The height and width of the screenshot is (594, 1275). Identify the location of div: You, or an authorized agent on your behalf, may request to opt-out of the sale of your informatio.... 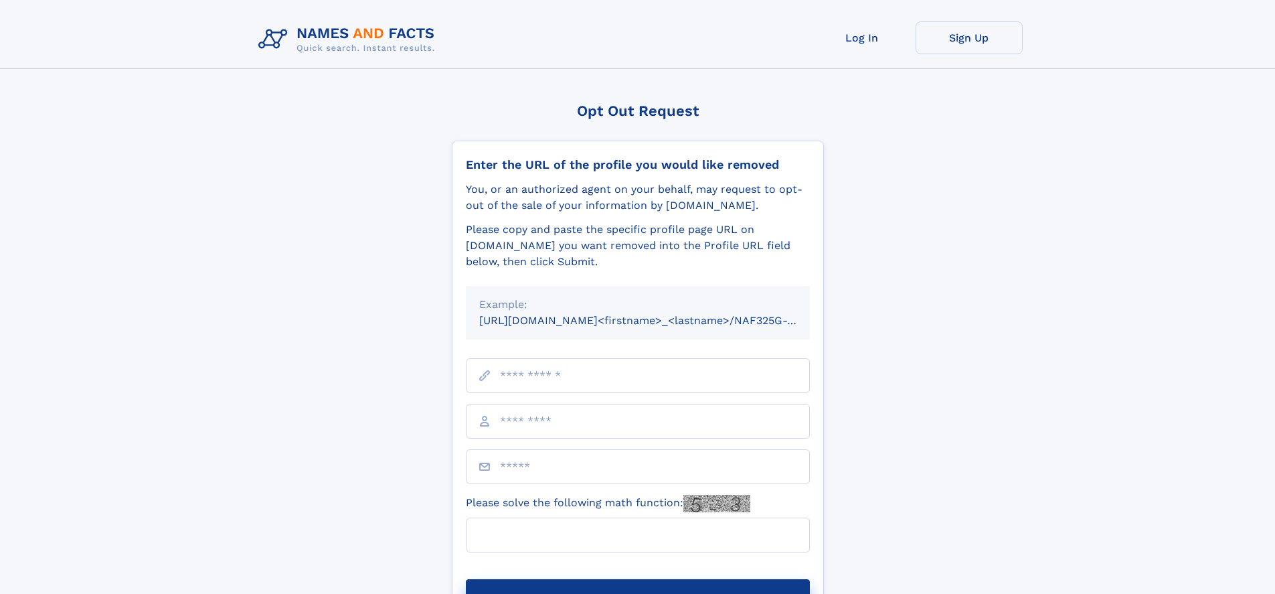
(638, 197).